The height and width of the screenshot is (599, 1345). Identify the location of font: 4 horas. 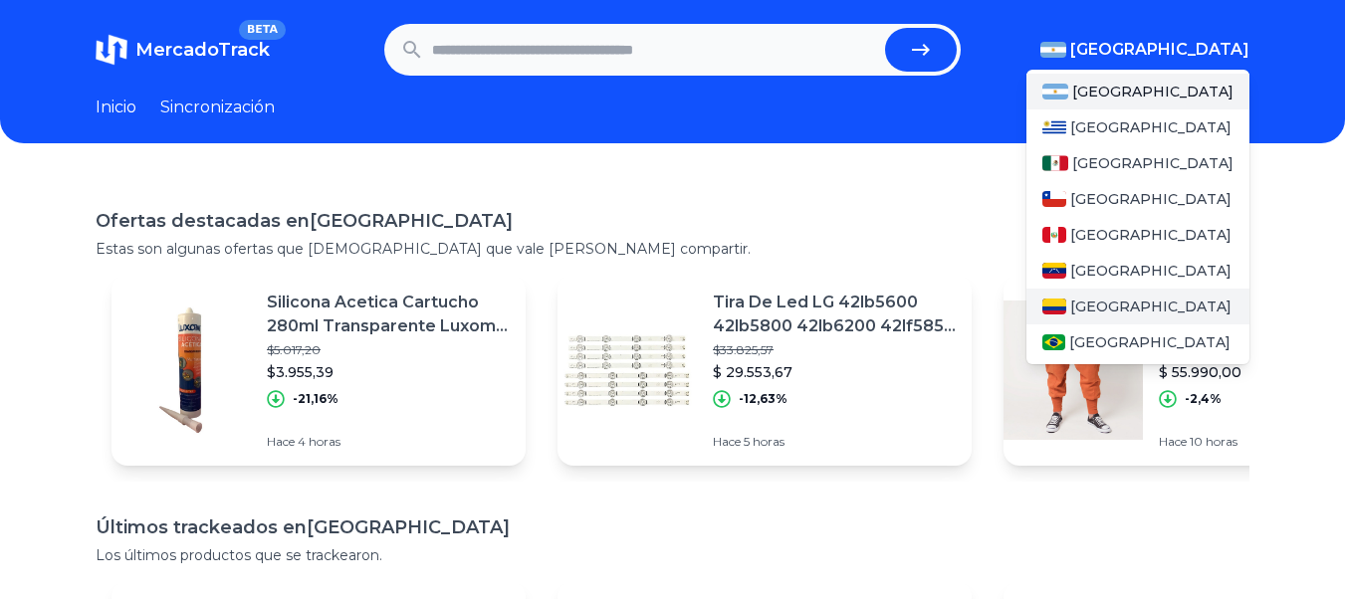
(319, 441).